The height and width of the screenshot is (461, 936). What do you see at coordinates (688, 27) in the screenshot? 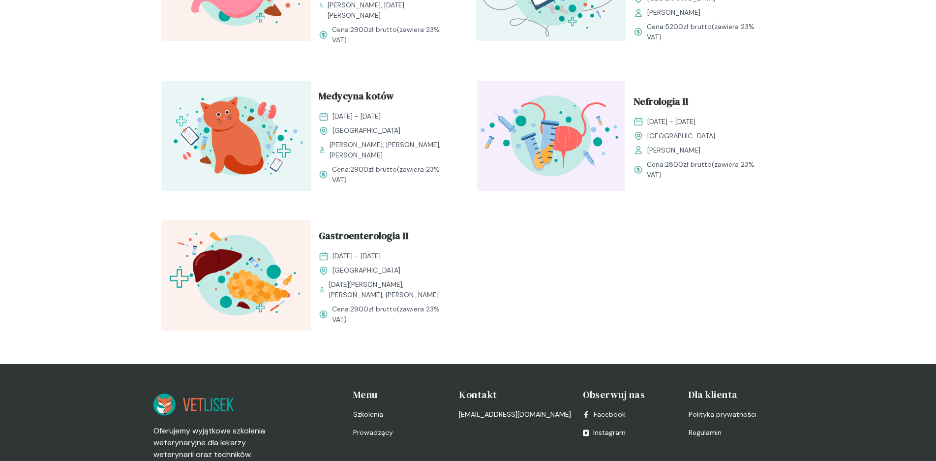
I see `span: 5200 zł brutto` at bounding box center [688, 27].